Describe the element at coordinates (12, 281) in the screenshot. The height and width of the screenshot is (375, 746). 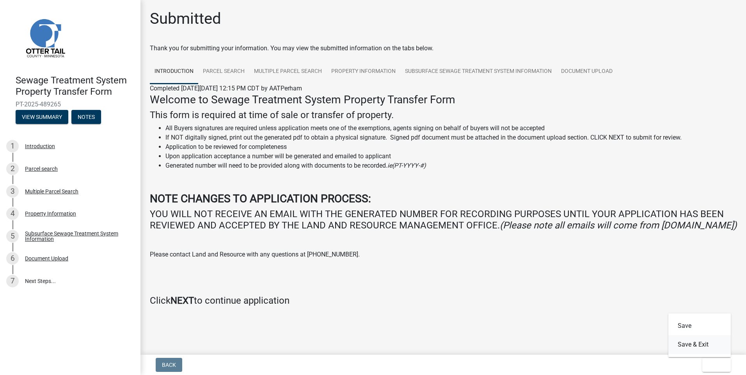
I see `div: 7` at that location.